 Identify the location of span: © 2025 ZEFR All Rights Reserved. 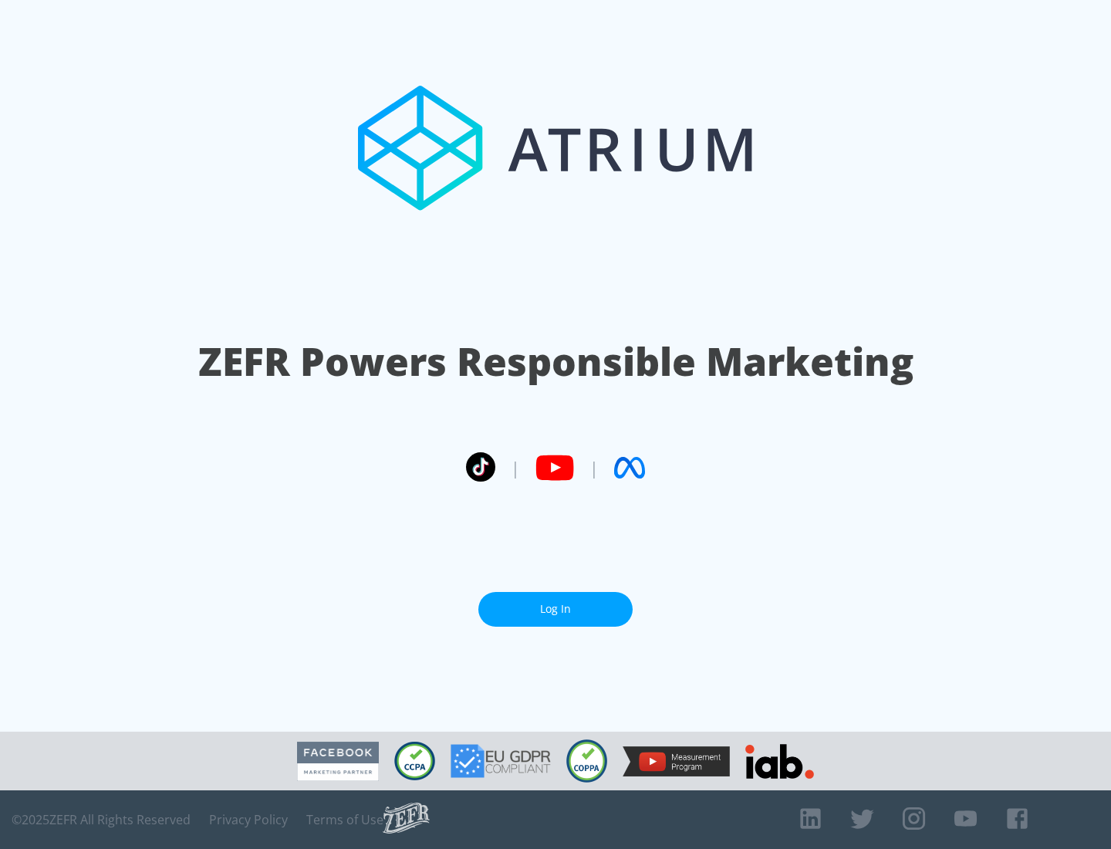
(101, 820).